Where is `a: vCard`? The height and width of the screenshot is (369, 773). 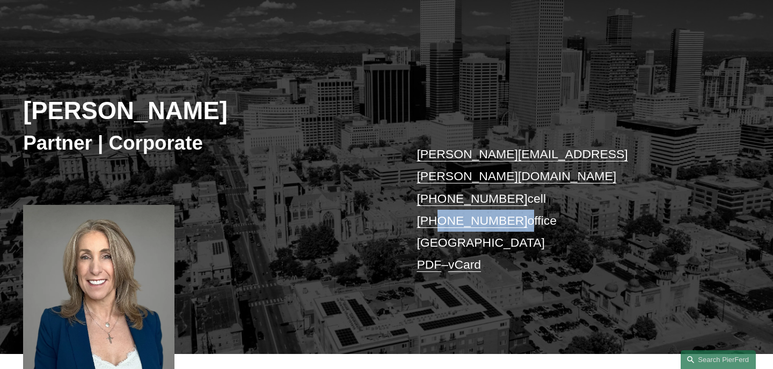 a: vCard is located at coordinates (464, 265).